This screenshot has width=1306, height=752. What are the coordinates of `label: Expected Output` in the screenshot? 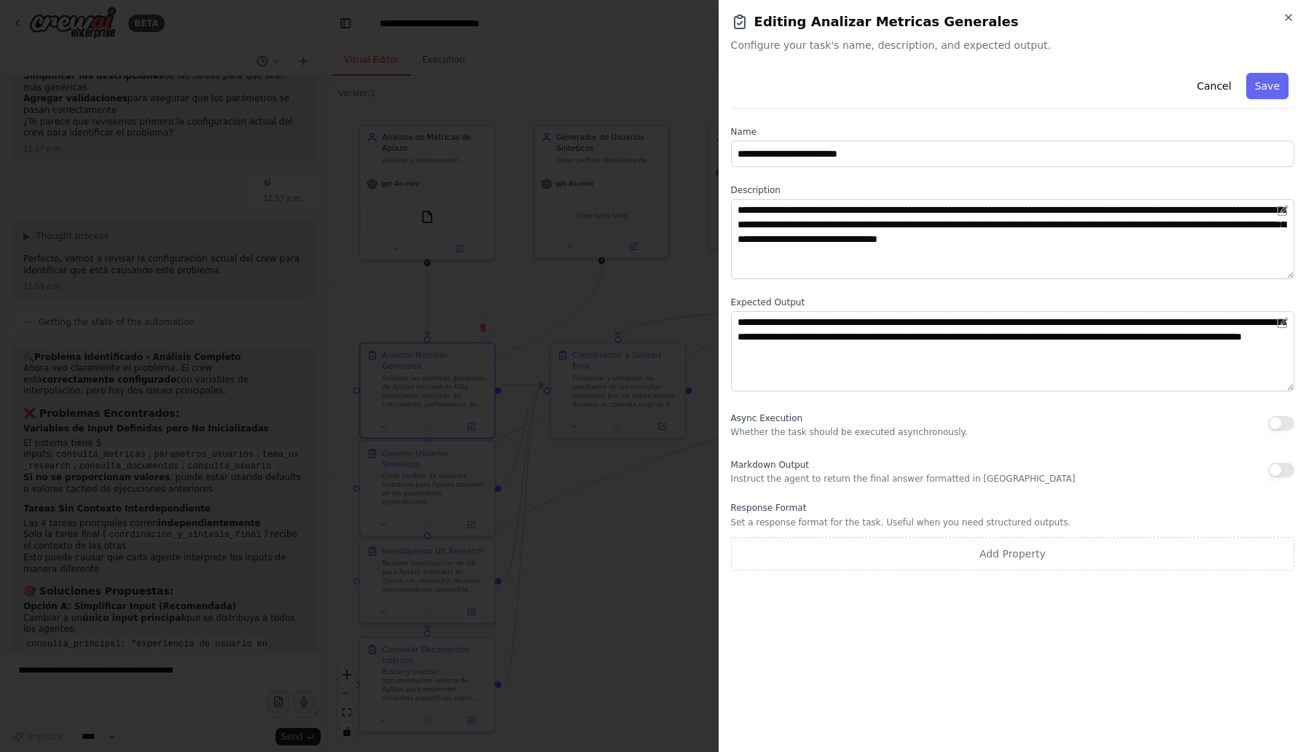 It's located at (1012, 302).